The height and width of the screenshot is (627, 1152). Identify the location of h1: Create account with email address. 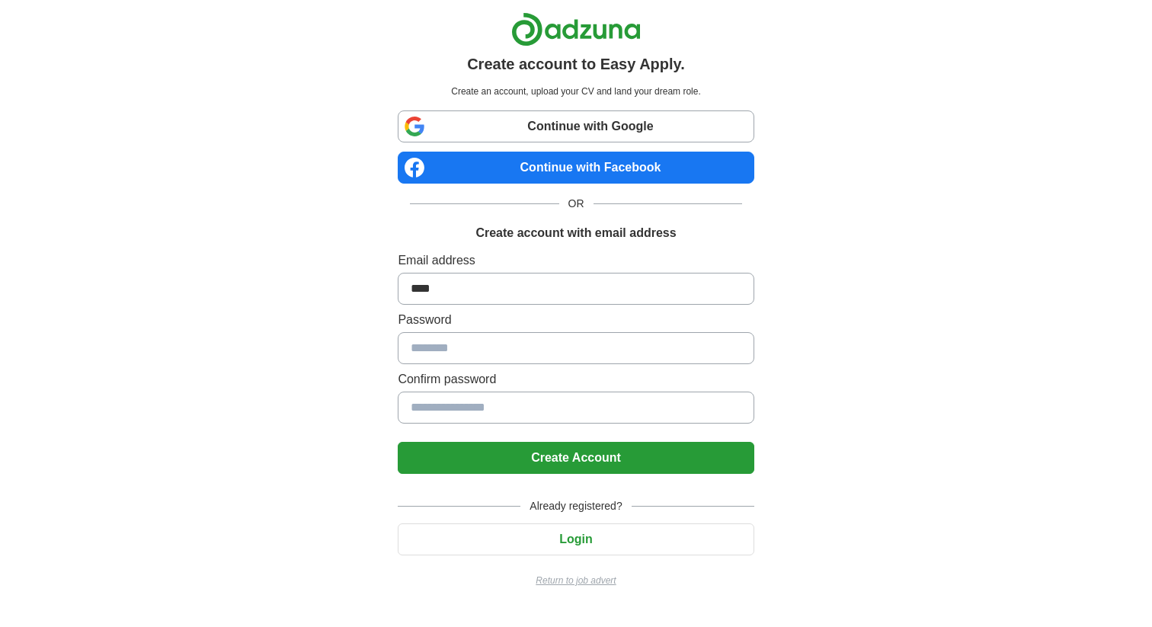
(575, 233).